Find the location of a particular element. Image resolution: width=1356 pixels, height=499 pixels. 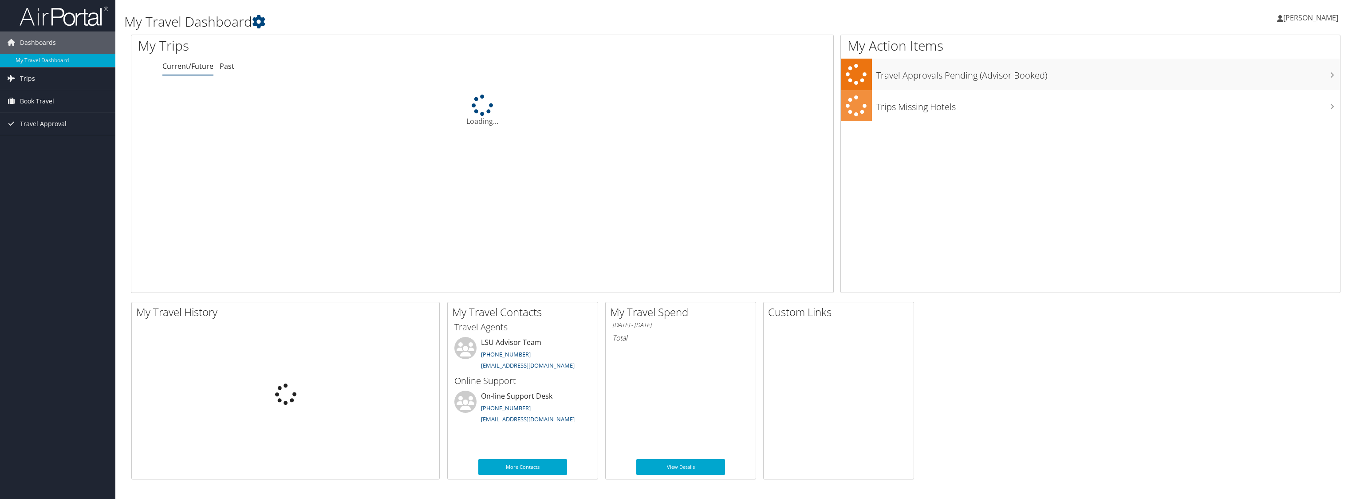

h3: Travel Agents is located at coordinates (523, 327).